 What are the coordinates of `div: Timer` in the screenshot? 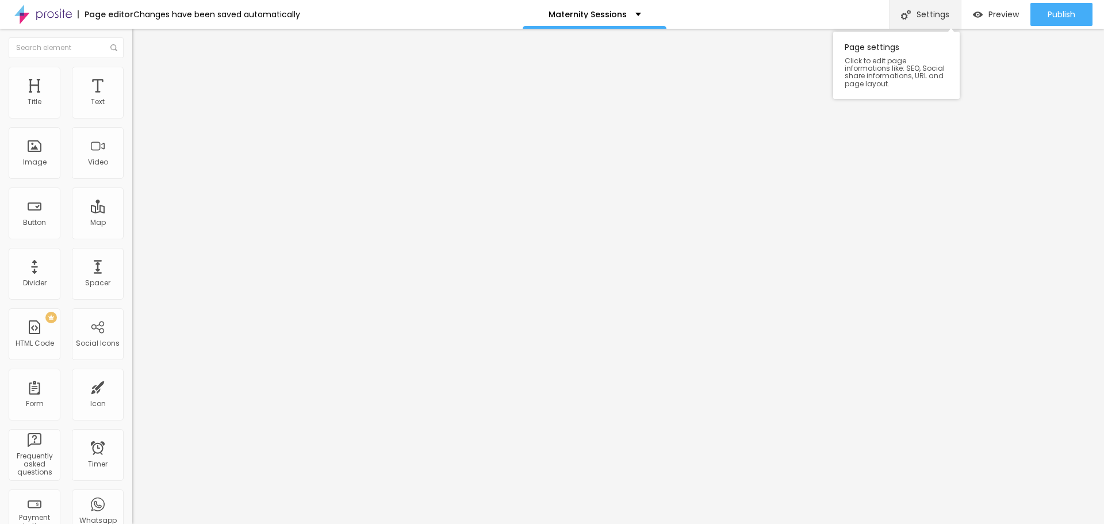 It's located at (98, 464).